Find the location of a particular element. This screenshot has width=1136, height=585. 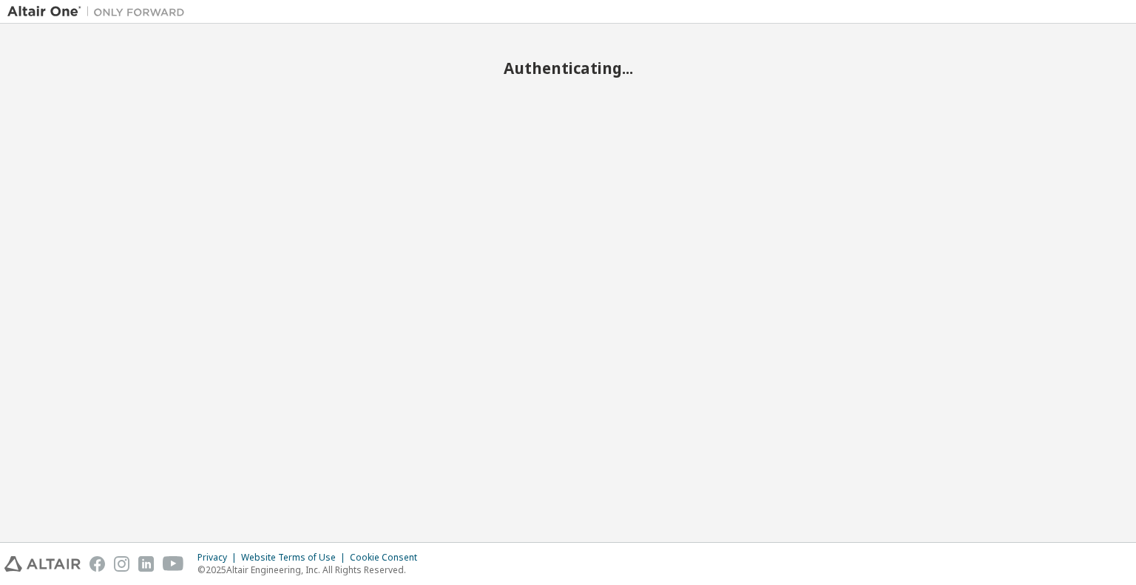

div: Website Terms of Use is located at coordinates (295, 558).